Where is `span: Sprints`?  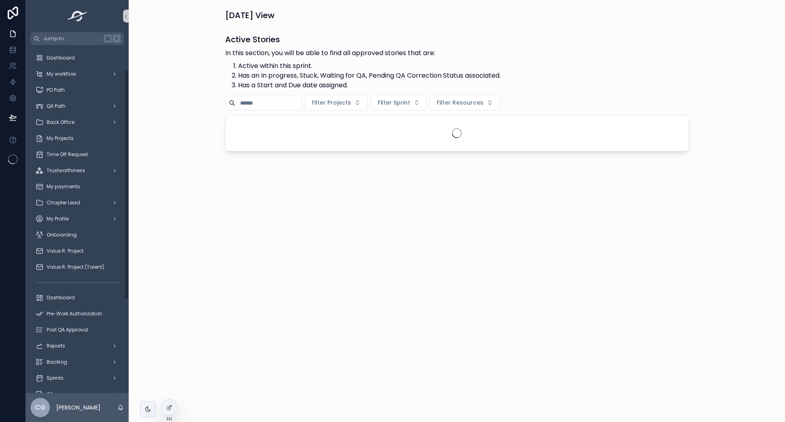
span: Sprints is located at coordinates (55, 378).